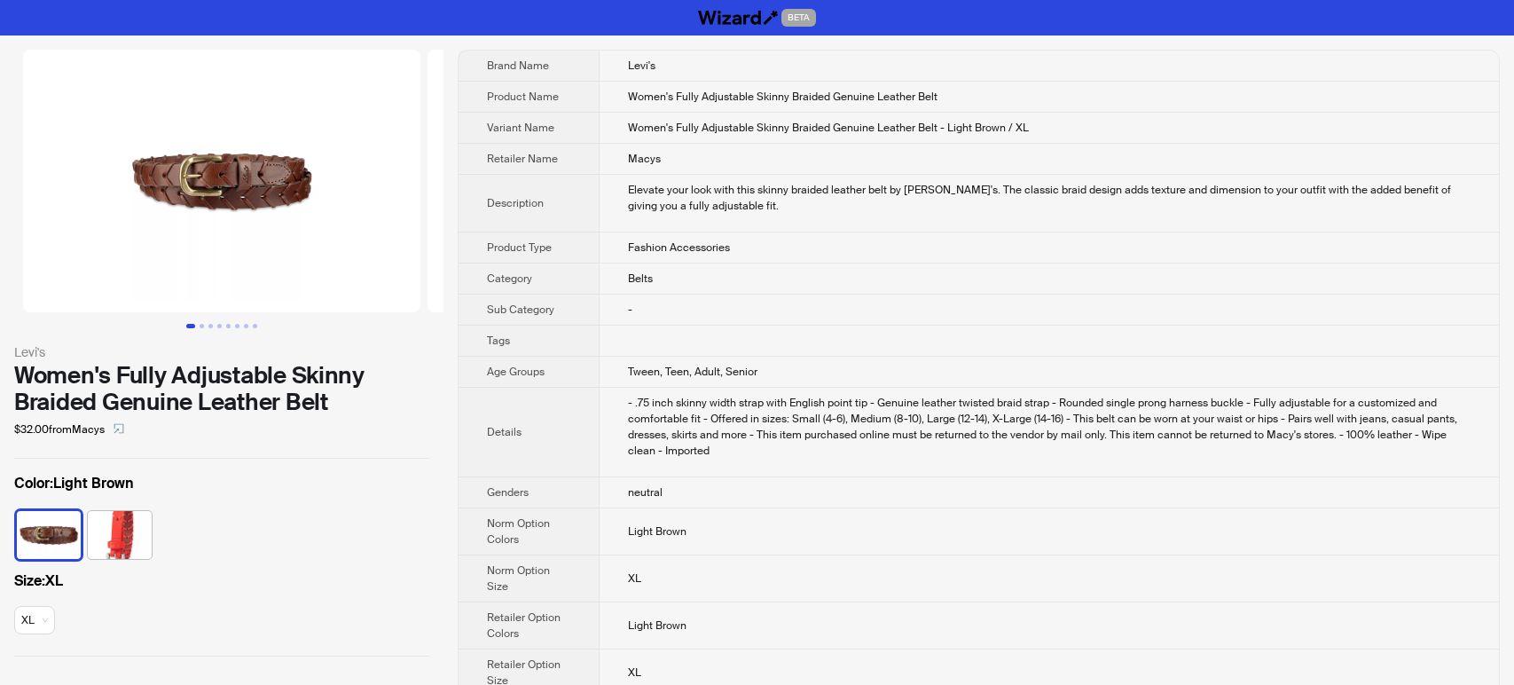 Image resolution: width=1514 pixels, height=685 pixels. I want to click on div: - .75 inch skinny width strap with English point tip - Genuine leather twisted braid strap - Roun..., so click(1050, 427).